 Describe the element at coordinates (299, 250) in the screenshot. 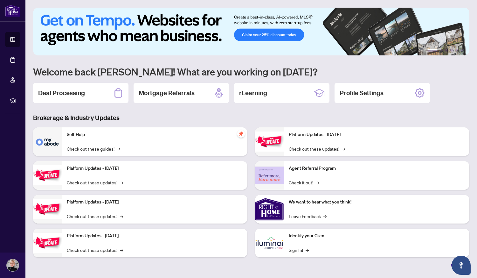

I see `a: Sign In!→` at that location.